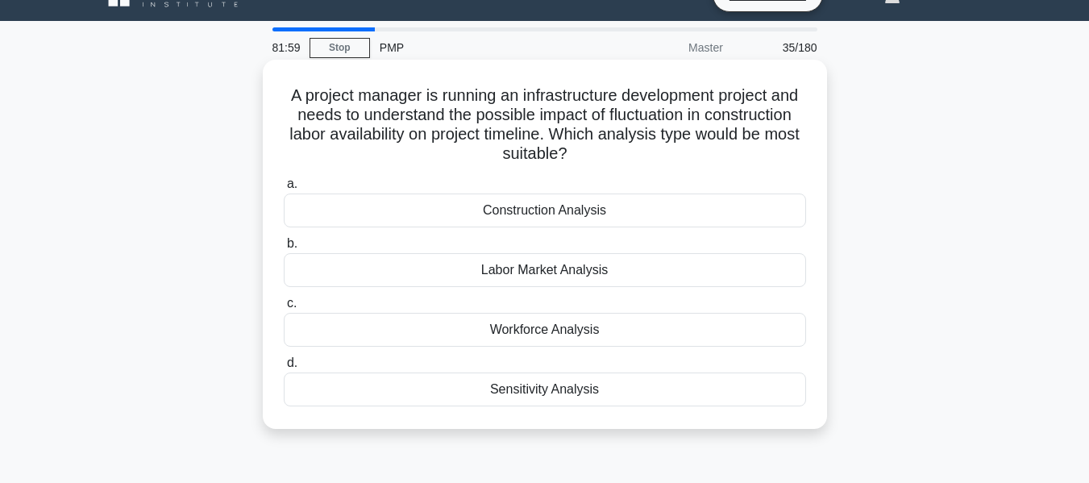 The width and height of the screenshot is (1089, 483). I want to click on div: 35/180, so click(779, 48).